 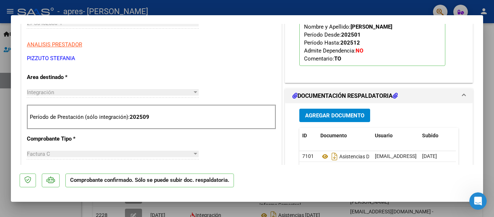 I want to click on h1: DOCUMENTACIÓN RESPALDATORIA, so click(x=345, y=96).